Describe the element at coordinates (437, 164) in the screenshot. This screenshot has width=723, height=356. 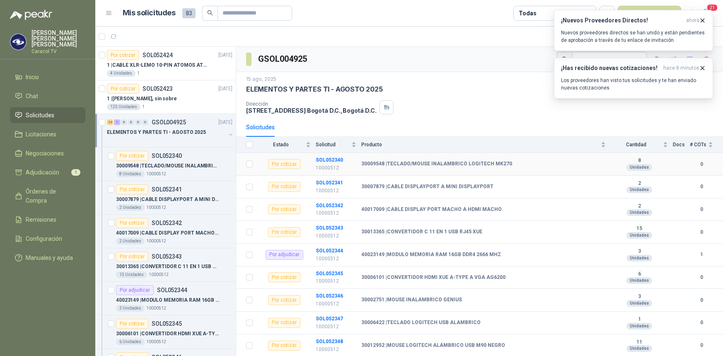
I see `b: 30009548 | TECLADO/MOUSE INALAMBRICO LOGITECH MK270` at that location.